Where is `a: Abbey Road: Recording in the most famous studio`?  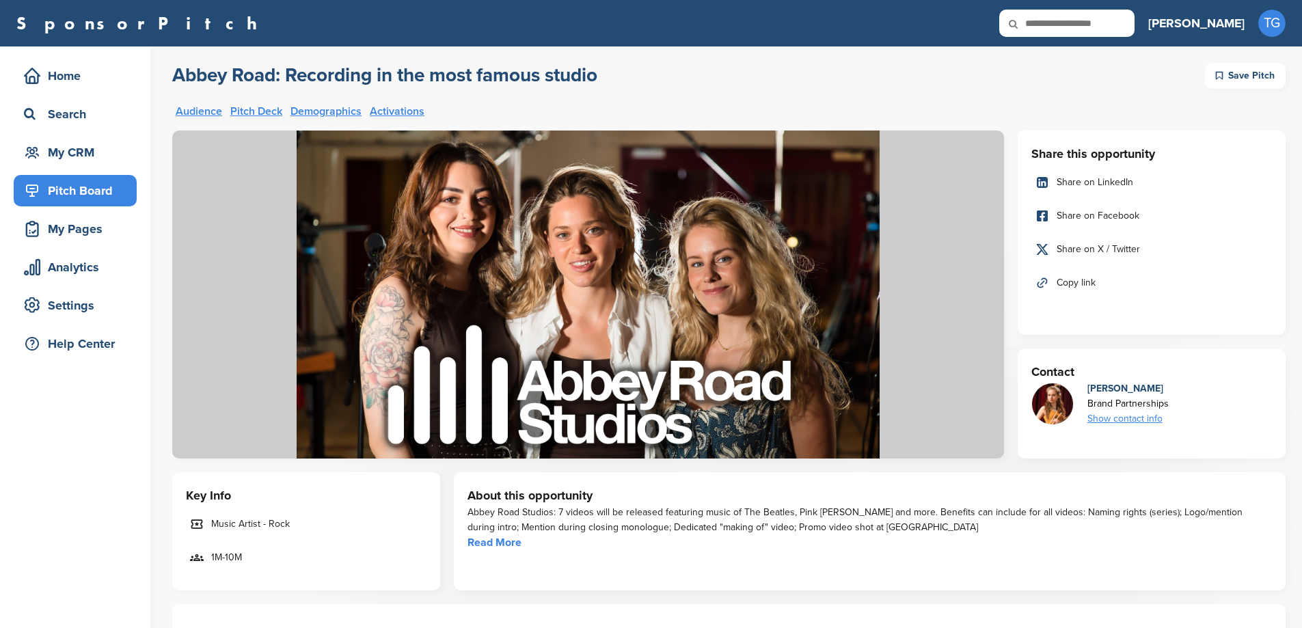 a: Abbey Road: Recording in the most famous studio is located at coordinates (385, 76).